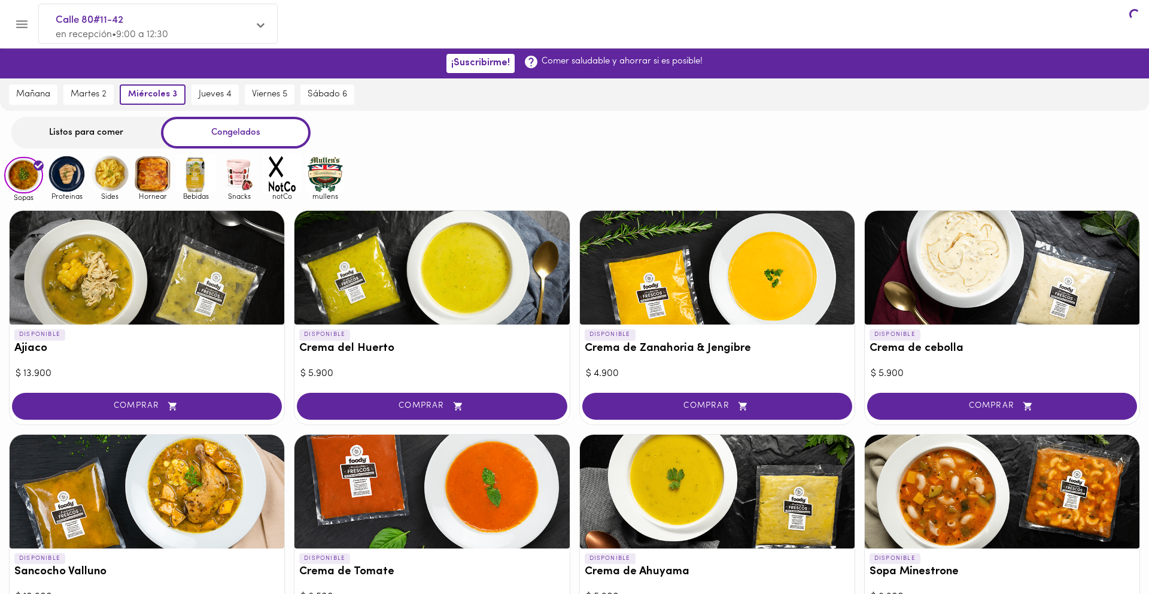 Image resolution: width=1149 pixels, height=594 pixels. I want to click on div: $ 13.900, so click(147, 374).